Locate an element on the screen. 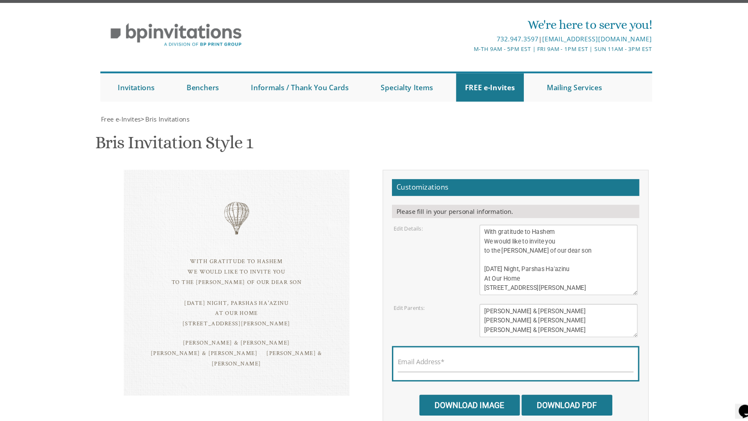 The height and width of the screenshot is (421, 748). label: Edit Parents: is located at coordinates (406, 308).